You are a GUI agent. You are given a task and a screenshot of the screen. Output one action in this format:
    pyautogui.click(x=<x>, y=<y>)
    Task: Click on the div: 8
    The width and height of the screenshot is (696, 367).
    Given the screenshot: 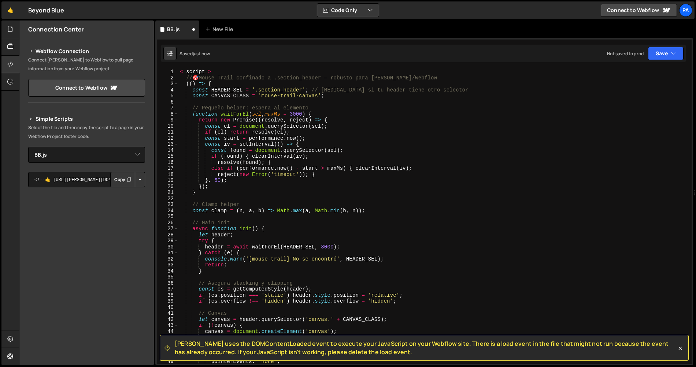 What is the action you would take?
    pyautogui.click(x=167, y=114)
    